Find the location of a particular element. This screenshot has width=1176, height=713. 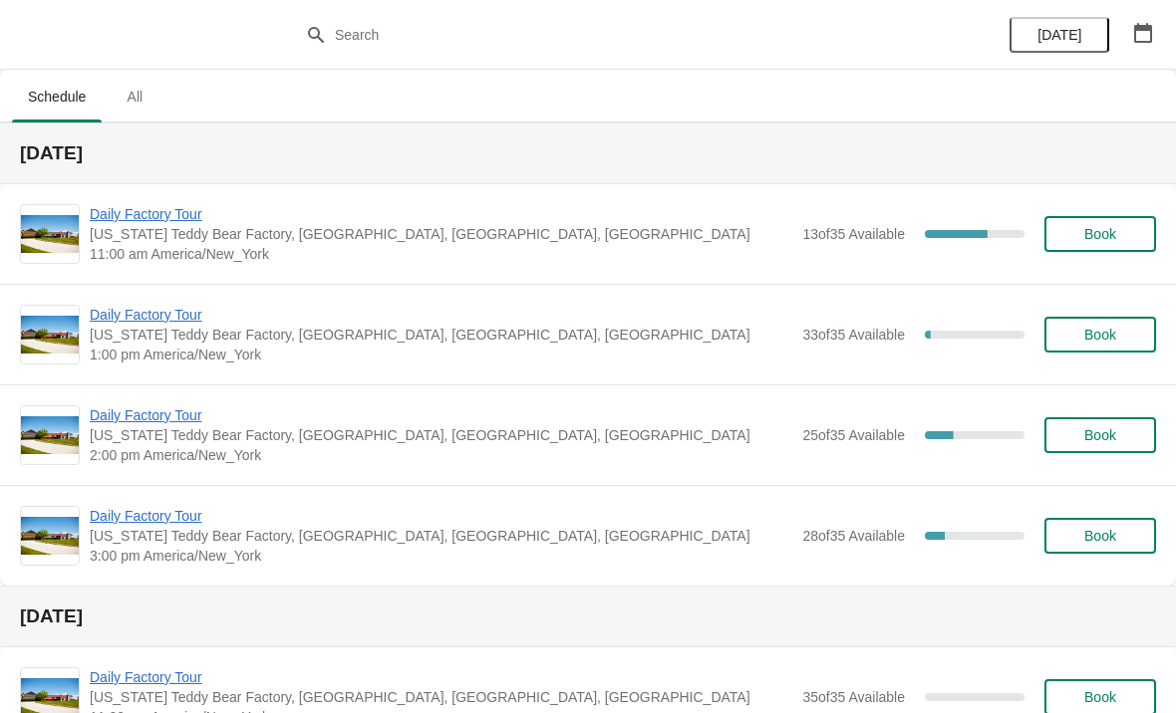

span: Schedule is located at coordinates (57, 97).